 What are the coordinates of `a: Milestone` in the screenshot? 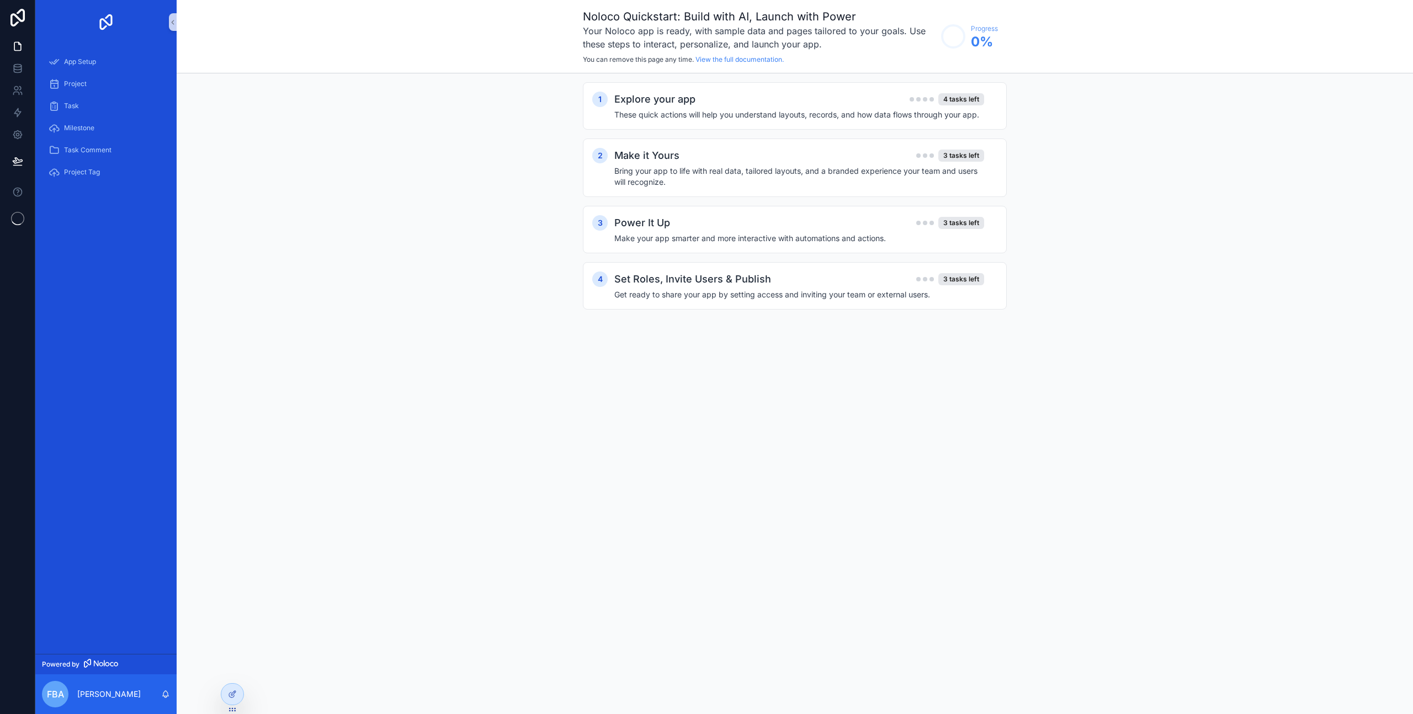 It's located at (106, 128).